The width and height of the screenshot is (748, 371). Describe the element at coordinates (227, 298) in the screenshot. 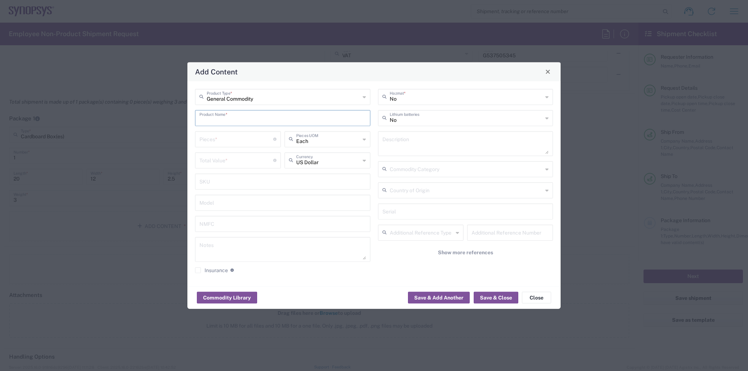

I see `button: Commodity Library` at that location.